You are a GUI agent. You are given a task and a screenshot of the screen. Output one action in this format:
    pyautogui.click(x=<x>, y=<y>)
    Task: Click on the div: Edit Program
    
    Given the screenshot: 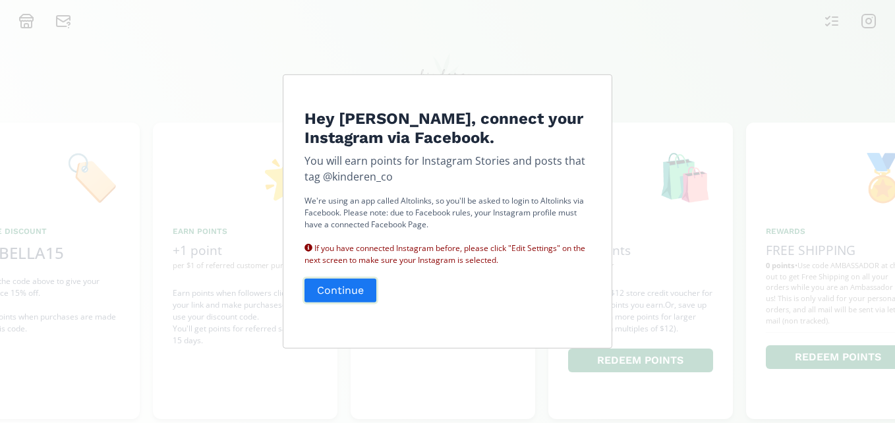 What is the action you would take?
    pyautogui.click(x=448, y=212)
    